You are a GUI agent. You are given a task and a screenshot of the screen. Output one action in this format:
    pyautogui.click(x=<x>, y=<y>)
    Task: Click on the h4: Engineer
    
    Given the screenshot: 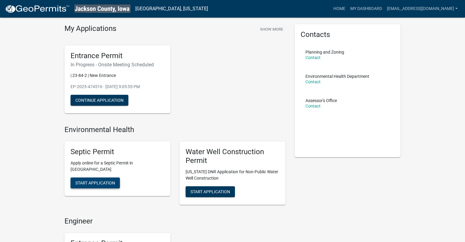 What is the action you would take?
    pyautogui.click(x=175, y=221)
    